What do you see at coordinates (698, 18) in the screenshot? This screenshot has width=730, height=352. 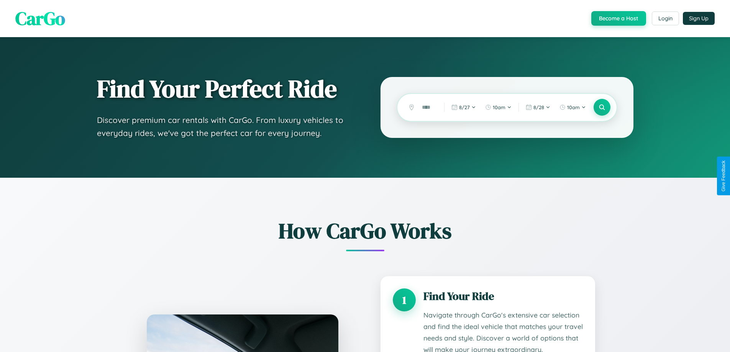 I see `button: Sign Up` at bounding box center [698, 18].